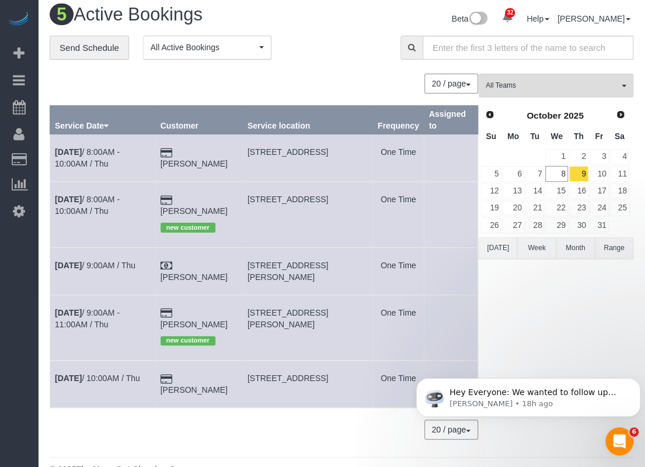 This screenshot has height=467, width=645. Describe the element at coordinates (544, 115) in the screenshot. I see `span: October` at that location.